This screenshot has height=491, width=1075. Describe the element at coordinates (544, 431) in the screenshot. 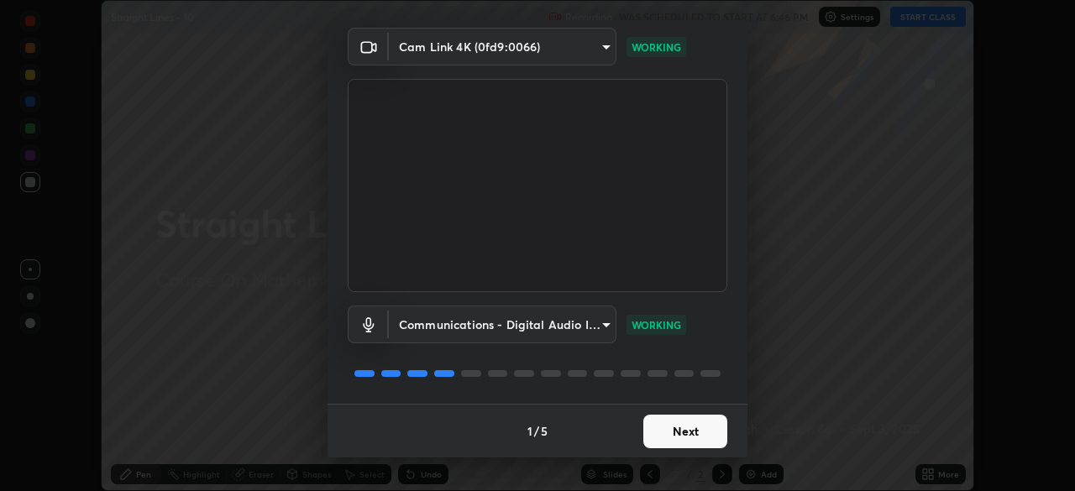

I see `h4: 5` at that location.